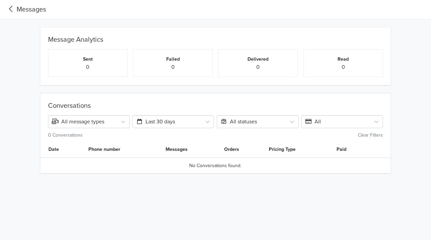  Describe the element at coordinates (350, 149) in the screenshot. I see `th: Paid` at that location.